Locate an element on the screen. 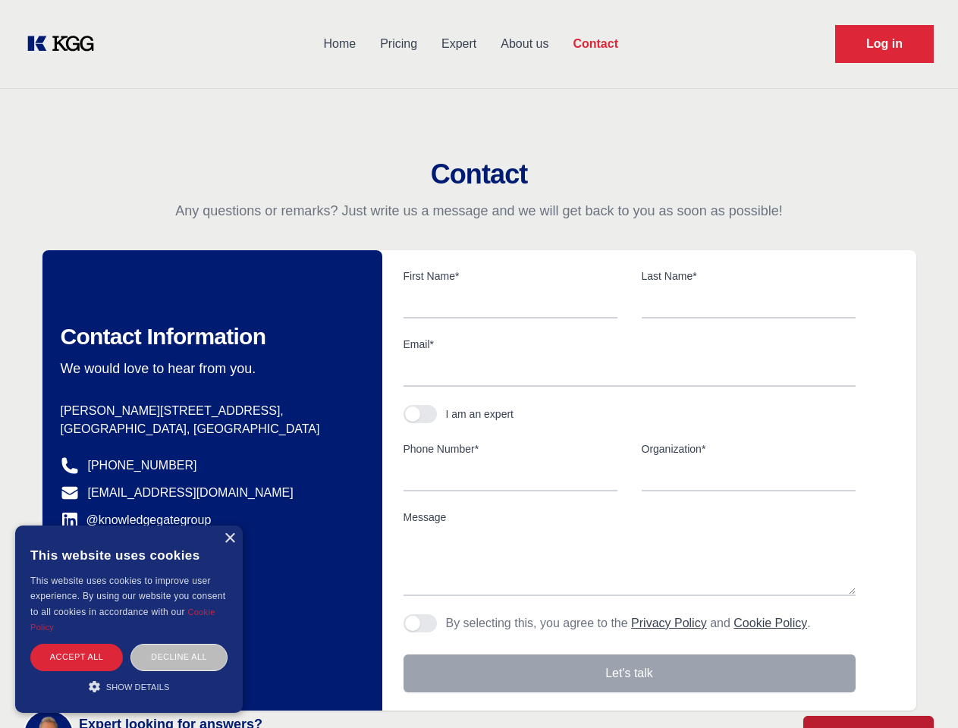  label: Email* is located at coordinates (630, 344).